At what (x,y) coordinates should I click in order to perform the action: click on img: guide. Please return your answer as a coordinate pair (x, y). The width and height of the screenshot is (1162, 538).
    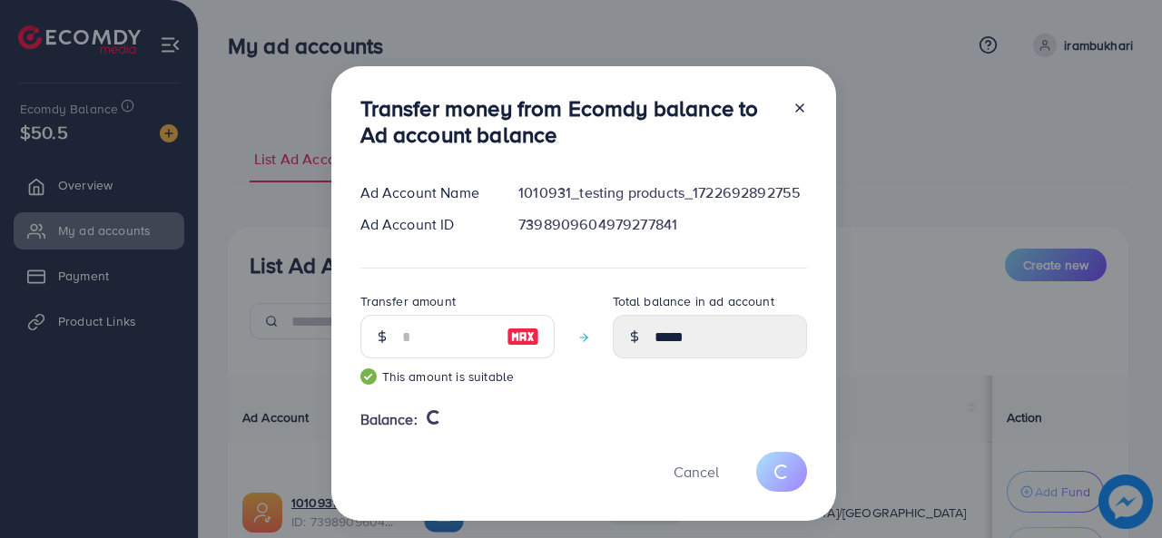
    Looking at the image, I should click on (368, 377).